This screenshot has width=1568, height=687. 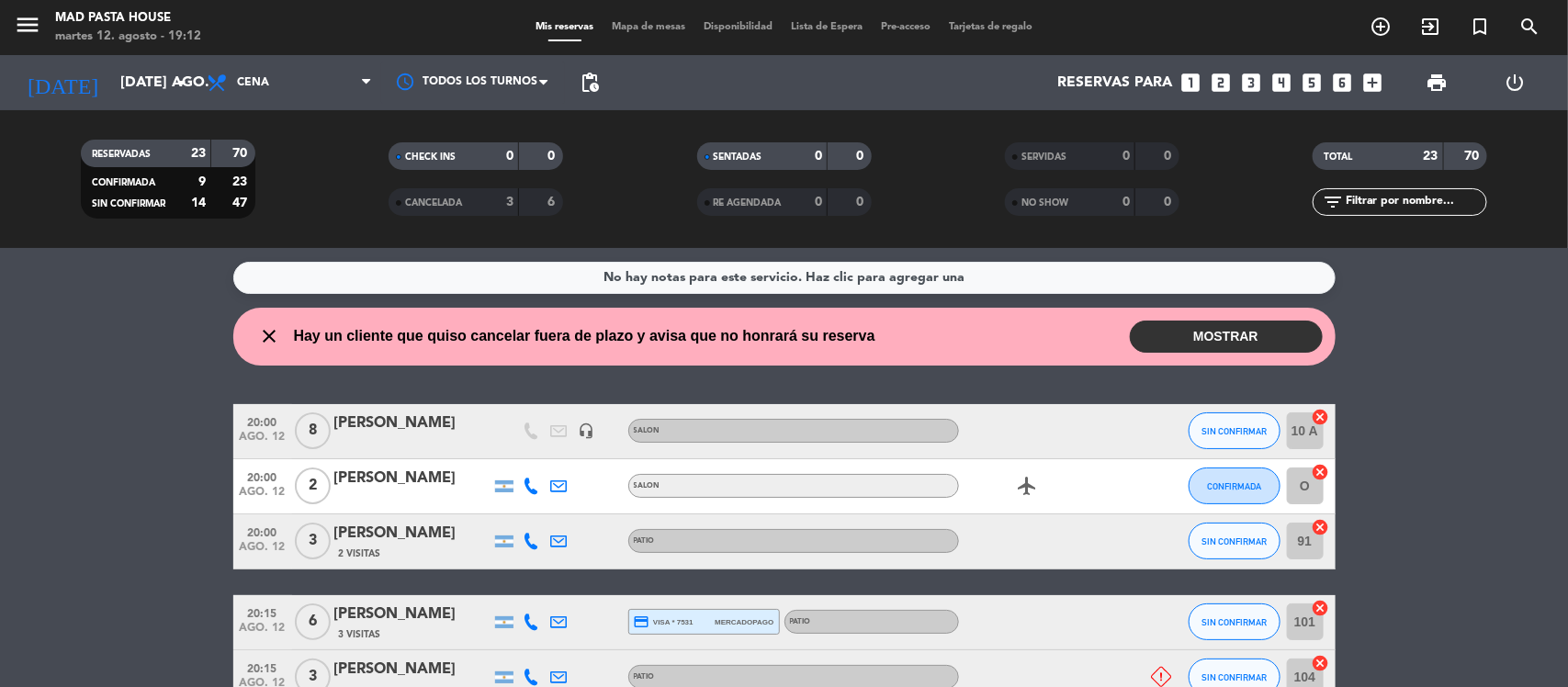 I want to click on div: LOG OUT, so click(x=1514, y=83).